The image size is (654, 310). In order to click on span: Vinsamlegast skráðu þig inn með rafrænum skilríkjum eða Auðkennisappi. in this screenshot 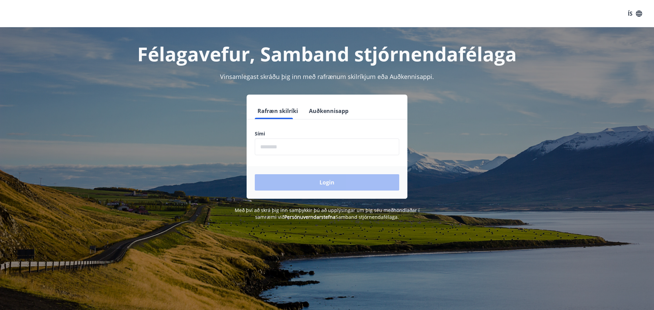, I will do `click(327, 77)`.